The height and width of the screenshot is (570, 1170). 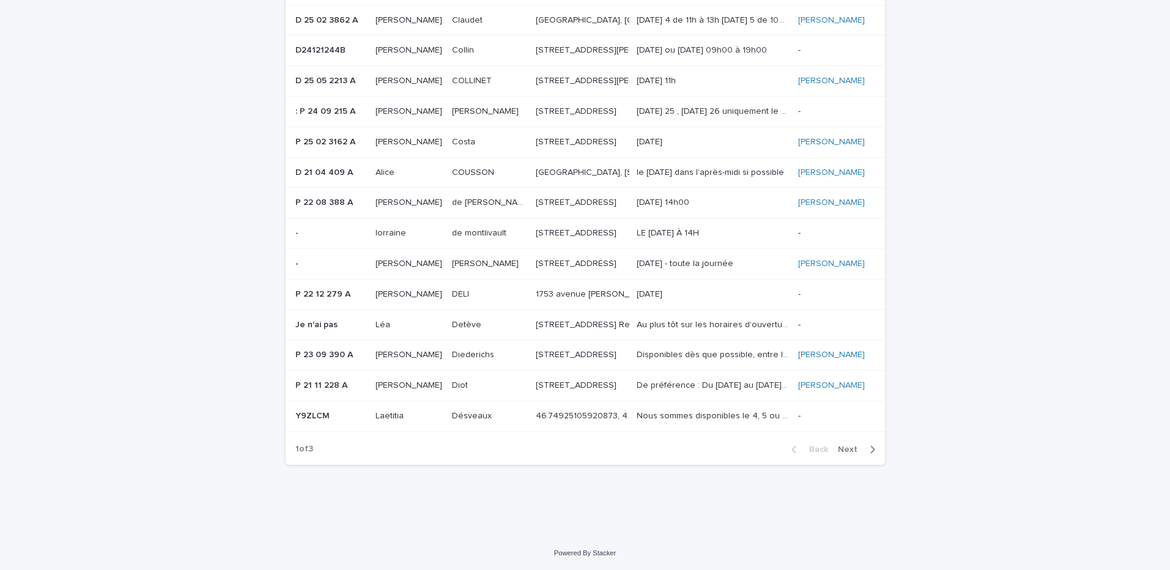 What do you see at coordinates (392, 232) in the screenshot?
I see `p: lorraine` at bounding box center [392, 232].